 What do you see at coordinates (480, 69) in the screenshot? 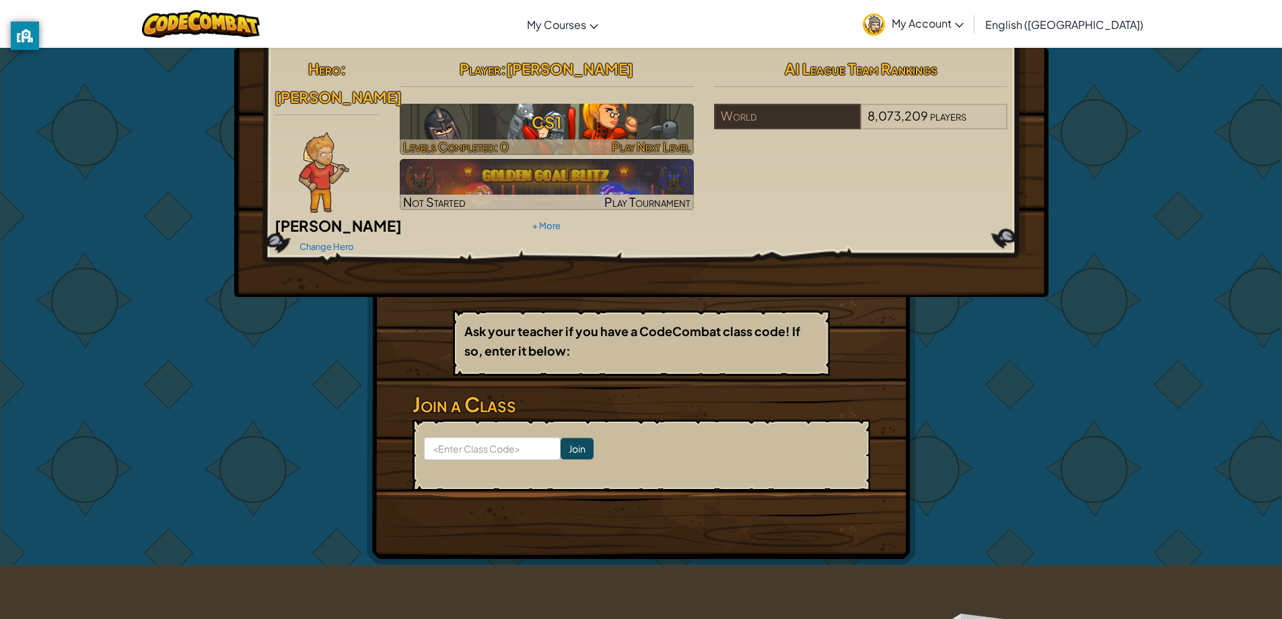
I see `span: Player` at bounding box center [480, 69].